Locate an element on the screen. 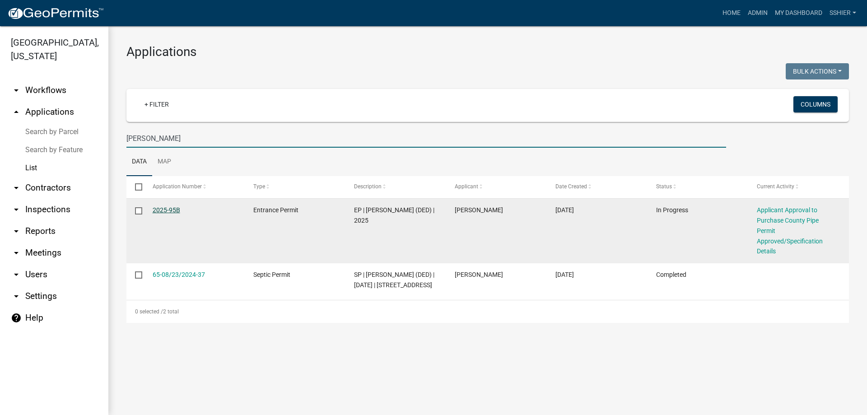 The width and height of the screenshot is (867, 415). a: Admin is located at coordinates (758, 13).